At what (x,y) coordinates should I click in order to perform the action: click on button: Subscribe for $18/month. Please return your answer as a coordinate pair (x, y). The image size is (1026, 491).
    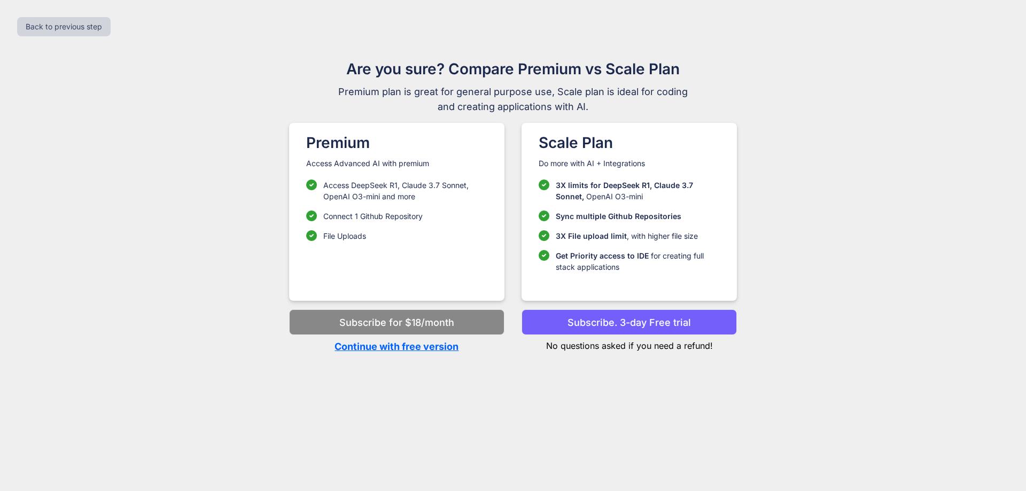
    Looking at the image, I should click on (396, 322).